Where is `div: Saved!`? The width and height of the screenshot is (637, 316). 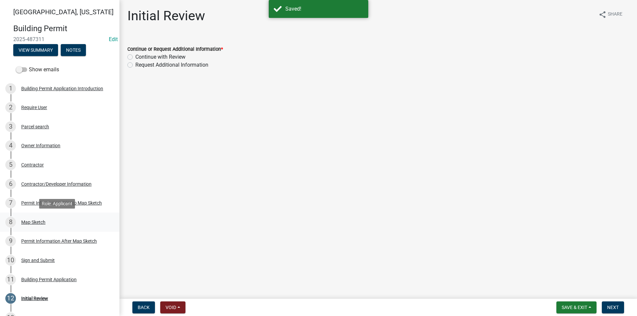 div: Saved! is located at coordinates (324, 9).